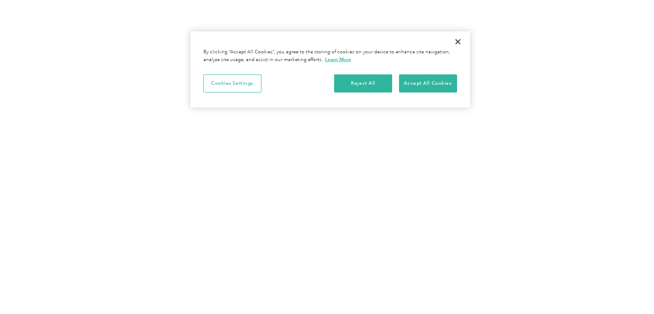  I want to click on a: More information about your privacy, opens in a new tab, so click(338, 59).